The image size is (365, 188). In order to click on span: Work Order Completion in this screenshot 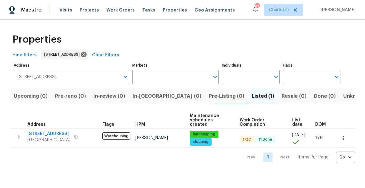, I will do `click(260, 122)`.